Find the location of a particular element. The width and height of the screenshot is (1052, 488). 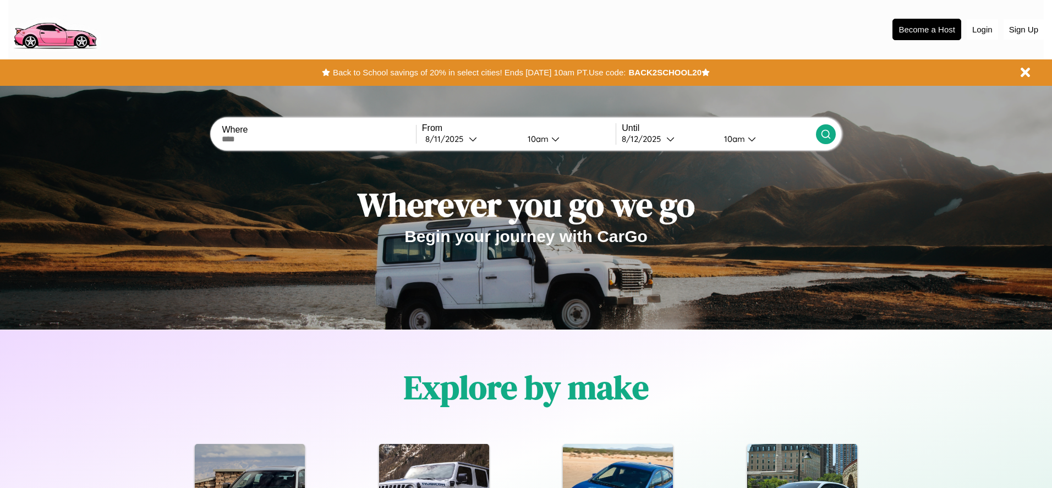

button: 8/11/2025 is located at coordinates (470, 139).